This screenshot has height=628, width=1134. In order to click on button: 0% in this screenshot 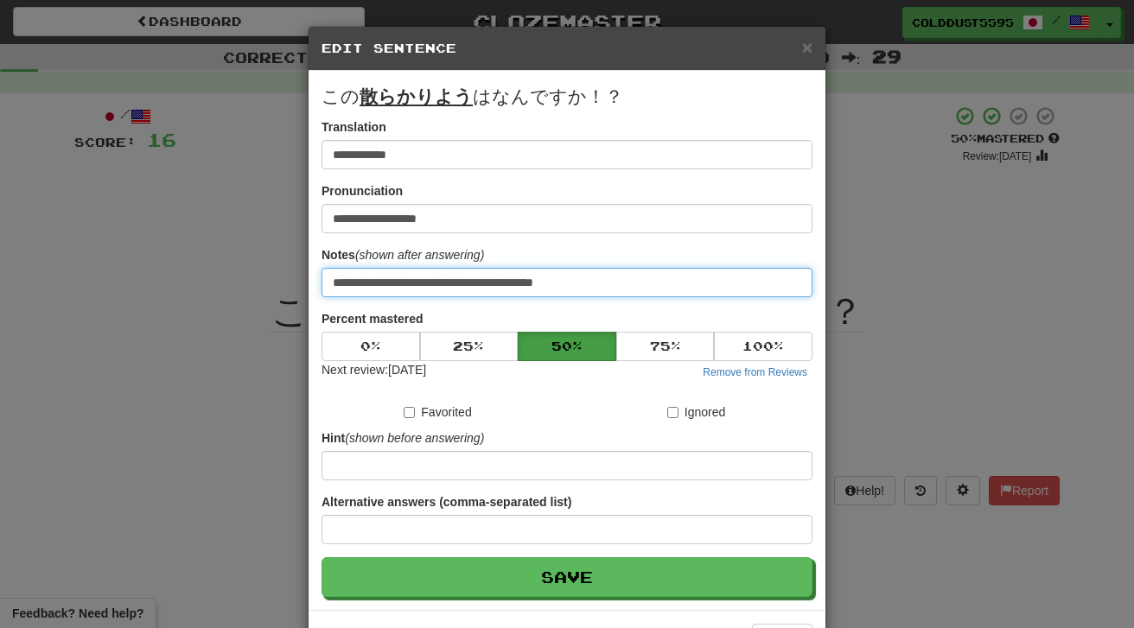, I will do `click(371, 347)`.